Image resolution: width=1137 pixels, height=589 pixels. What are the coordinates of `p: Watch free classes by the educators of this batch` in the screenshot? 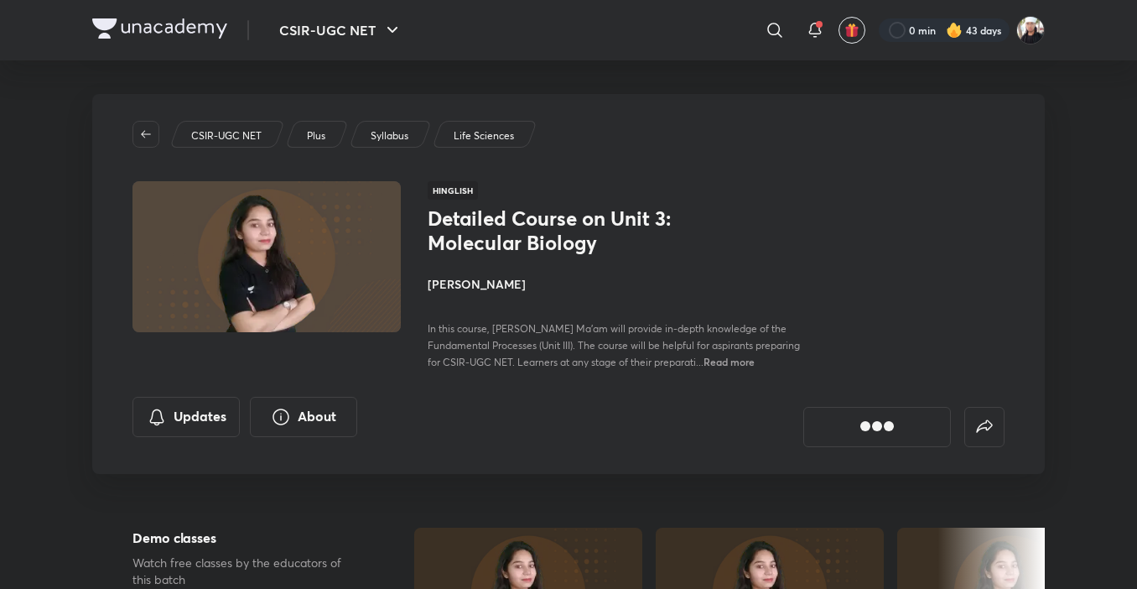 It's located at (246, 571).